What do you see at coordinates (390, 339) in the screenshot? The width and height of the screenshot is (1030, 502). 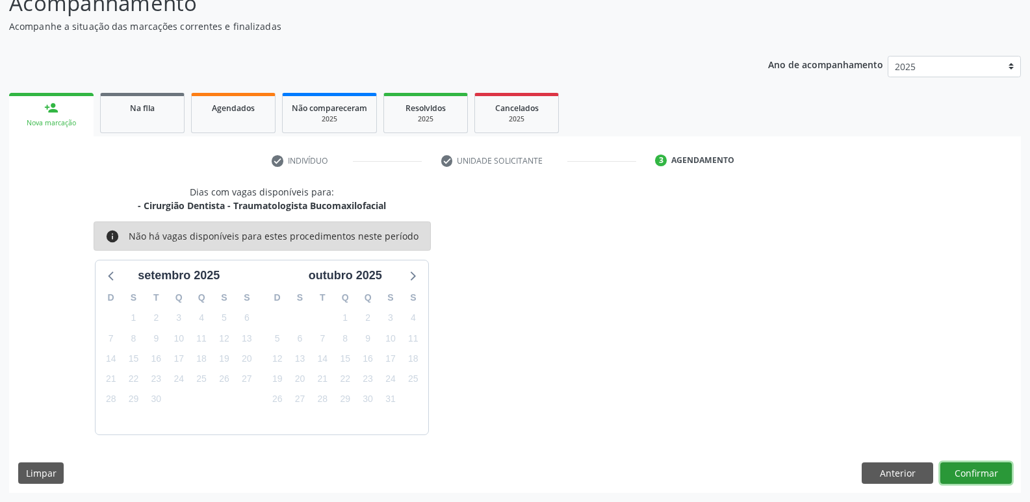 I see `span: sexta-feira, 10 de outubro de 2025` at bounding box center [390, 339].